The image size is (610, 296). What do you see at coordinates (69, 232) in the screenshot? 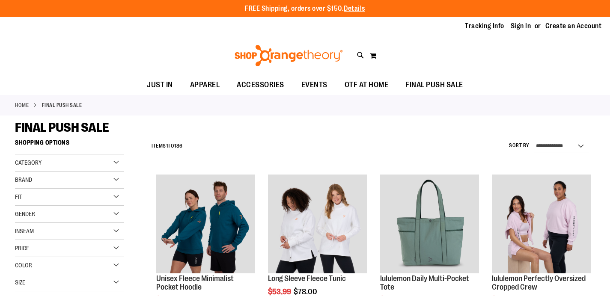
I see `div: Inseam` at bounding box center [69, 232].